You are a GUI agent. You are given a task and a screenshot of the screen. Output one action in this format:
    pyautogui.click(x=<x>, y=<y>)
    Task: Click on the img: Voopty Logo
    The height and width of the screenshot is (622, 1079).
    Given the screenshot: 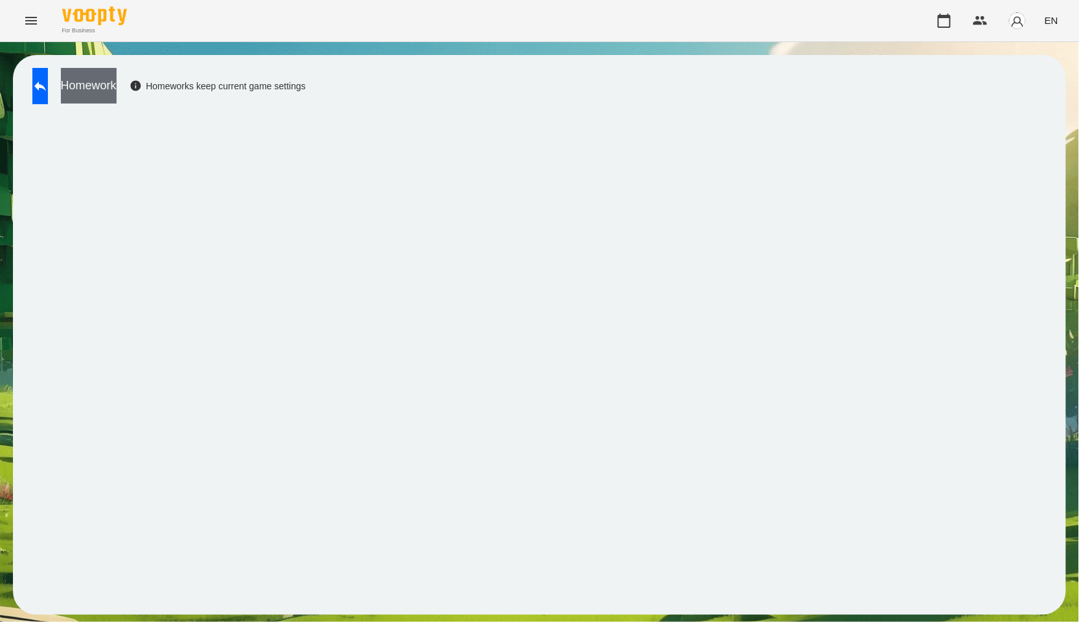 What is the action you would take?
    pyautogui.click(x=95, y=16)
    